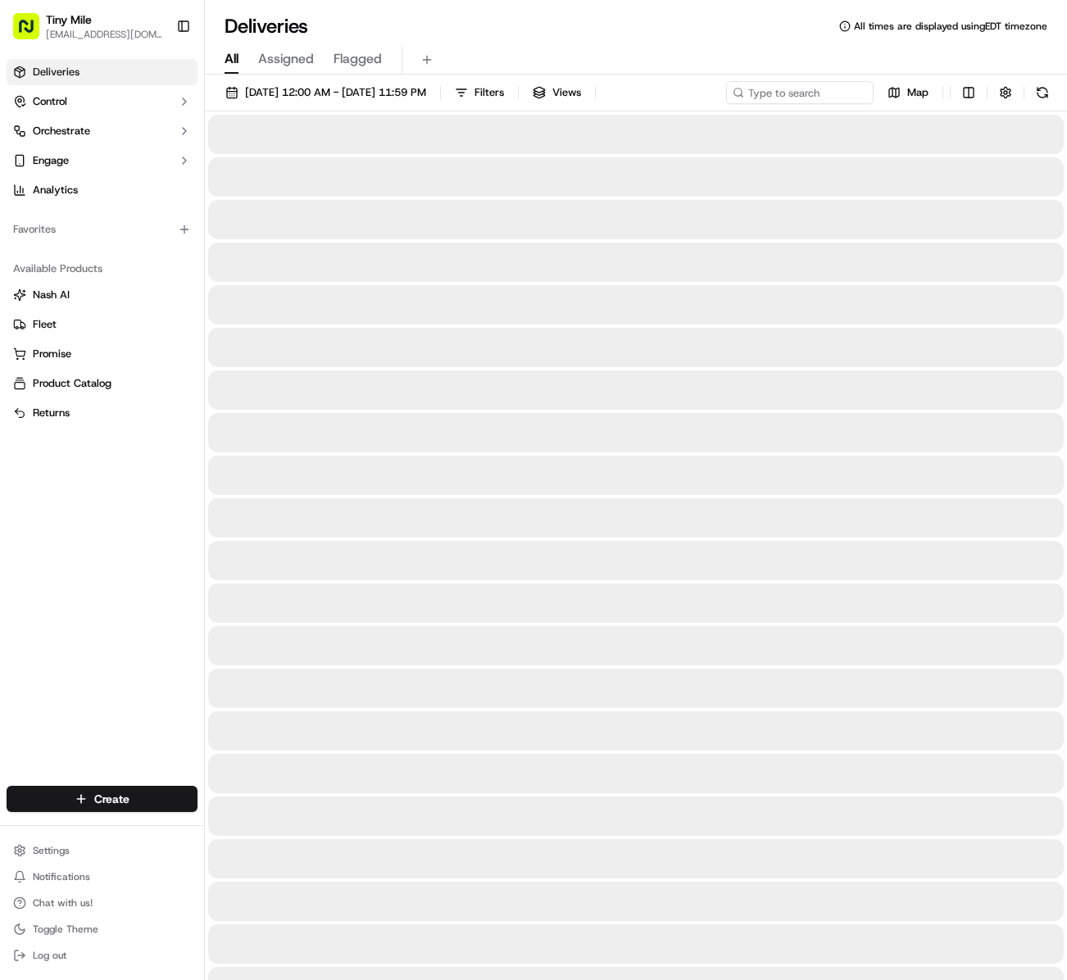 The image size is (1067, 980). Describe the element at coordinates (102, 851) in the screenshot. I see `button: Settings` at that location.